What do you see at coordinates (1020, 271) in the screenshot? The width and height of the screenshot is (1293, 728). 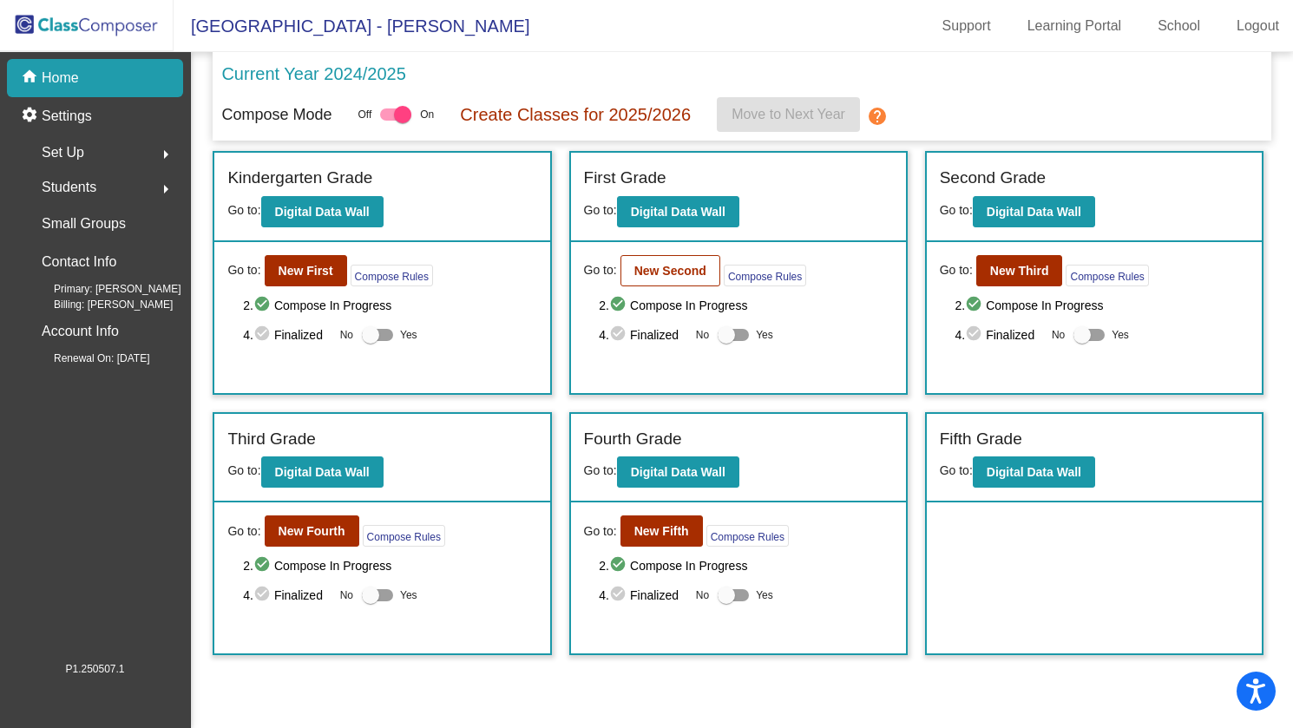 I see `b: New Third` at bounding box center [1020, 271].